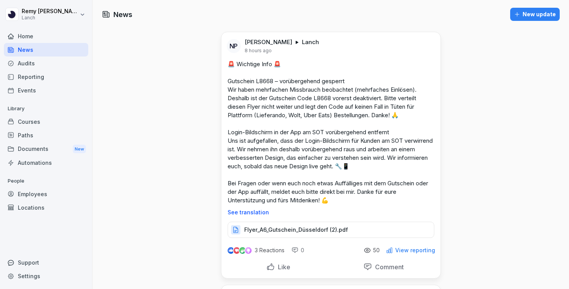  What do you see at coordinates (46, 90) in the screenshot?
I see `a: Events` at bounding box center [46, 90].